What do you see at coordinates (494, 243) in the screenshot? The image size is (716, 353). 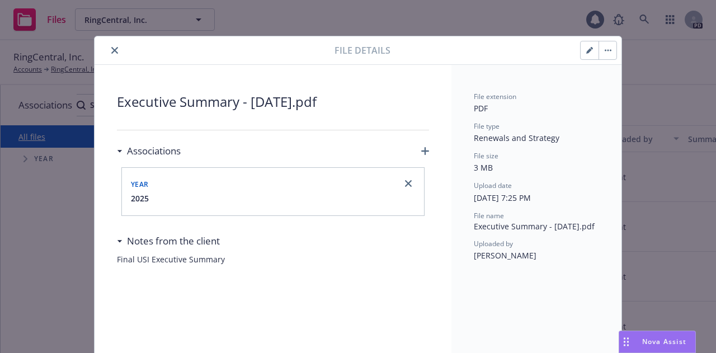 I see `span: Uploaded by` at bounding box center [494, 243].